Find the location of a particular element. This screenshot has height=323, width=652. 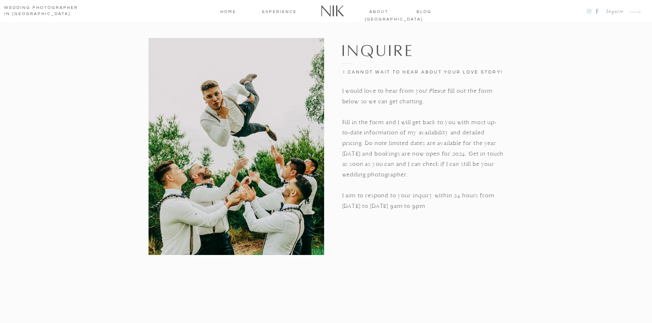

nav: blog is located at coordinates (424, 11).